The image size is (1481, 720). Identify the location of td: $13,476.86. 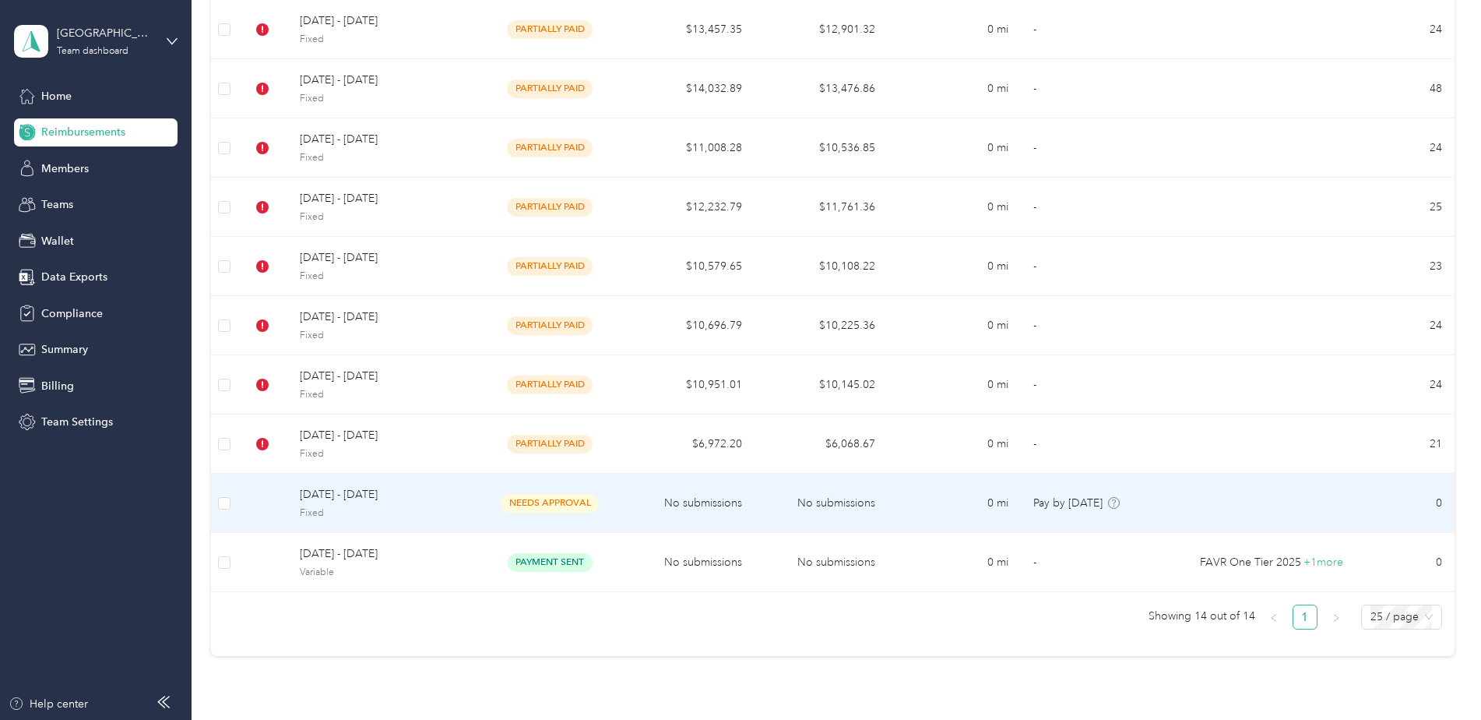
(821, 89).